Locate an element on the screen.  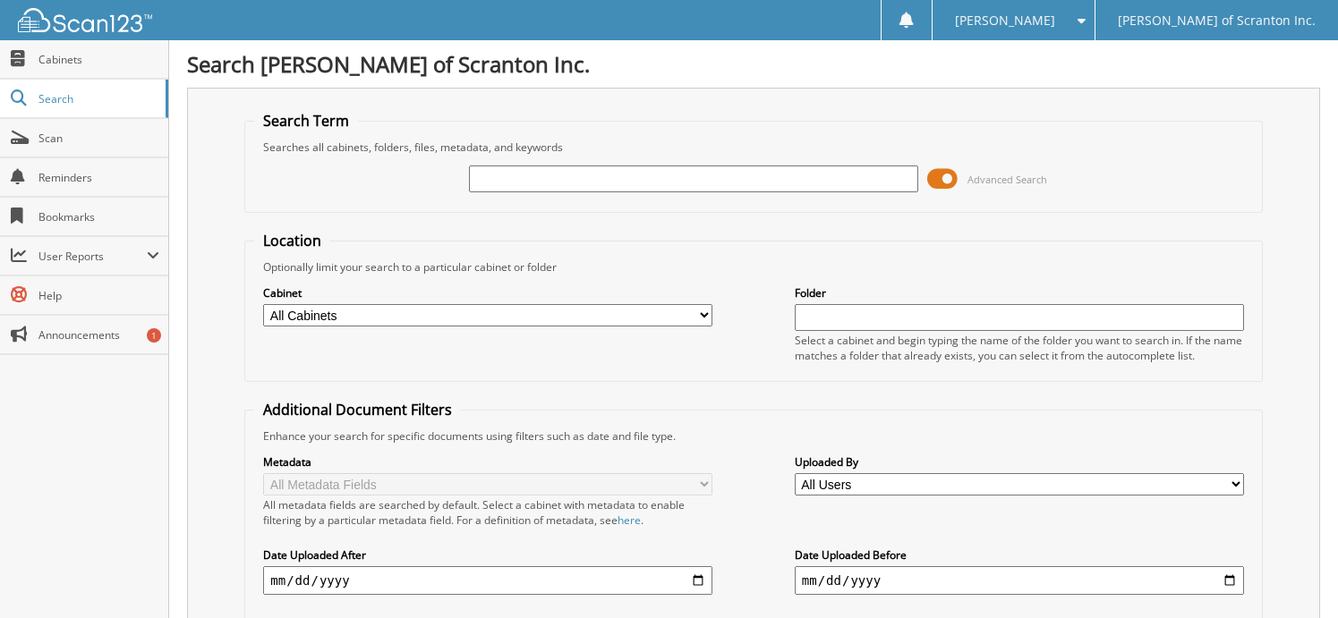
span: Cabinets is located at coordinates (98, 59).